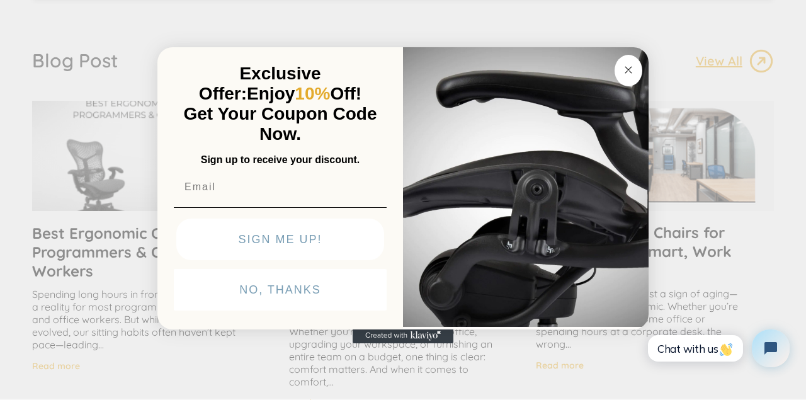 Image resolution: width=806 pixels, height=400 pixels. What do you see at coordinates (280, 123) in the screenshot?
I see `span: Get Your Coupon Code Now.` at bounding box center [280, 123].